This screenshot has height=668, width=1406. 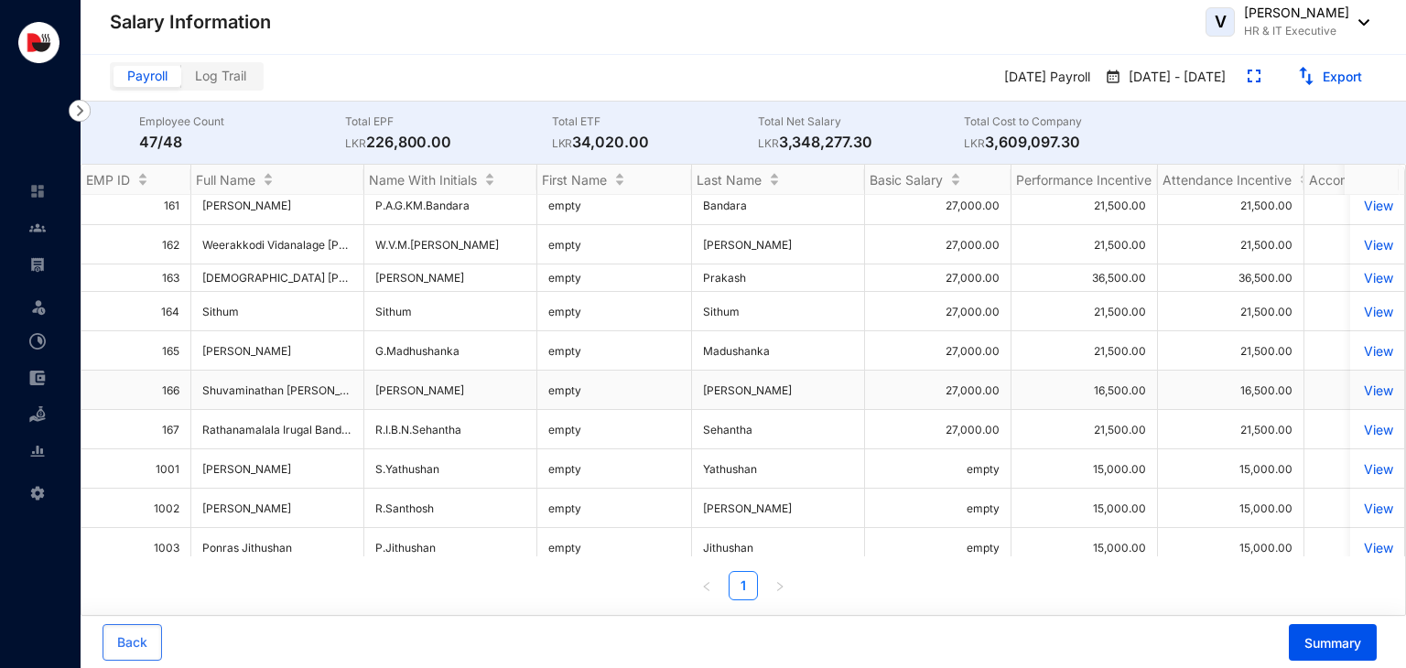 I want to click on th: Basic Salary, so click(x=938, y=179).